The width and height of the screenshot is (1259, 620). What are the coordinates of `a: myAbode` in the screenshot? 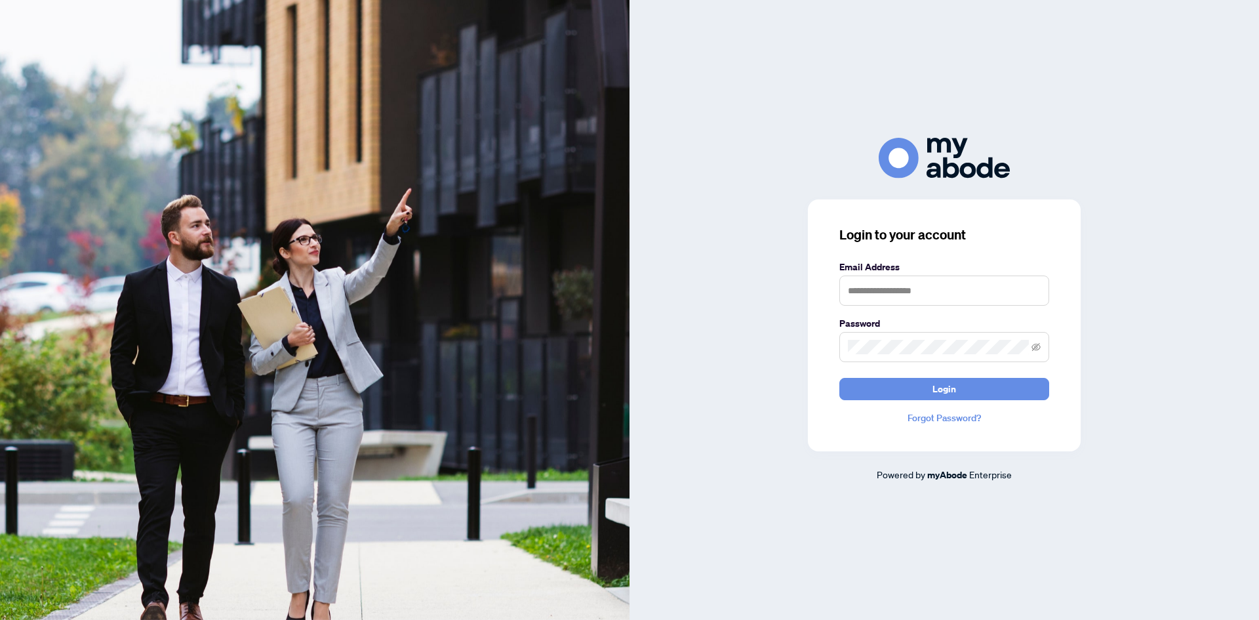 It's located at (947, 475).